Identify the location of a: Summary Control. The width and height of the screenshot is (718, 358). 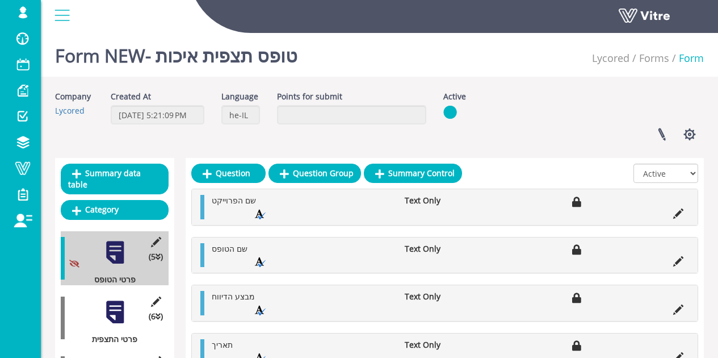
(413, 173).